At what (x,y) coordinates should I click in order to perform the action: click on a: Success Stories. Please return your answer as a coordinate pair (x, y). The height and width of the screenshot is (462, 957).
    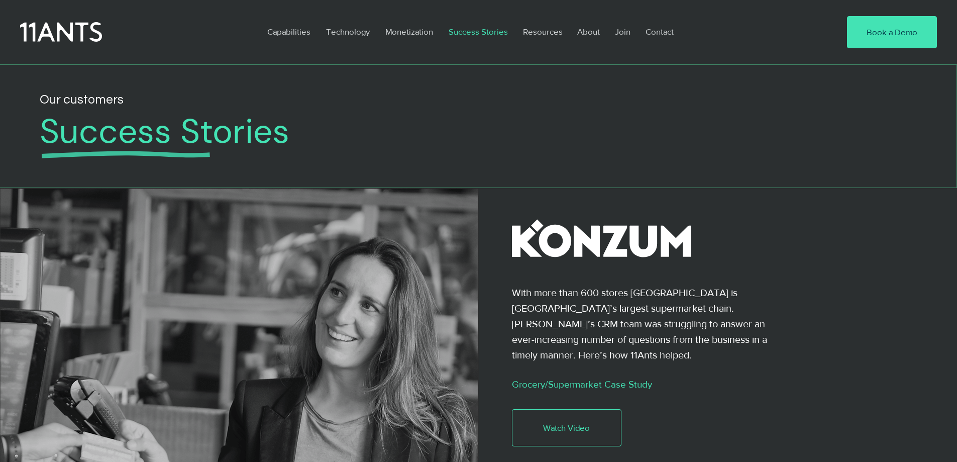
    Looking at the image, I should click on (478, 32).